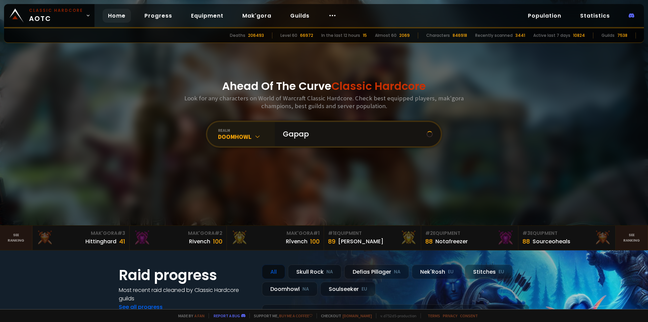 The width and height of the screenshot is (648, 322). What do you see at coordinates (434, 315) in the screenshot?
I see `a: Terms` at bounding box center [434, 315].